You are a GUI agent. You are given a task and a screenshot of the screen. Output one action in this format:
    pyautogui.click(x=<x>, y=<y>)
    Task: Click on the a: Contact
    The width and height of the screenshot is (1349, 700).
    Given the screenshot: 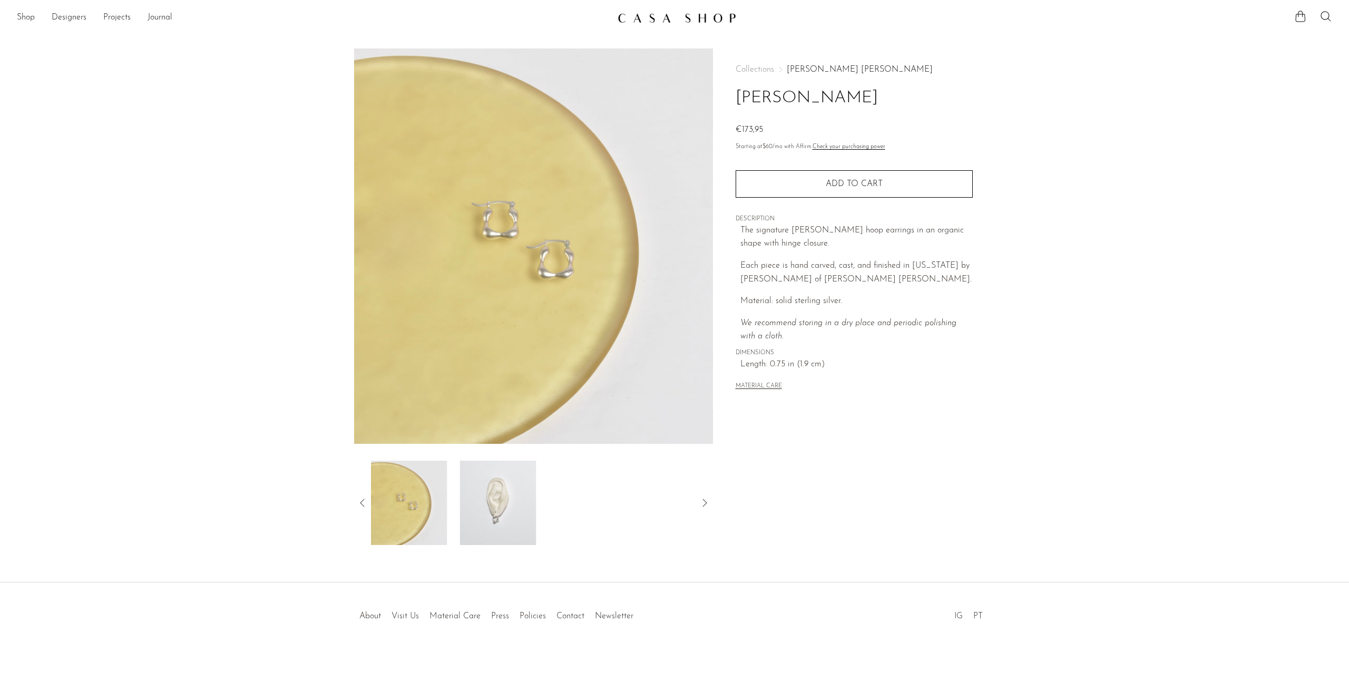 What is the action you would take?
    pyautogui.click(x=570, y=616)
    